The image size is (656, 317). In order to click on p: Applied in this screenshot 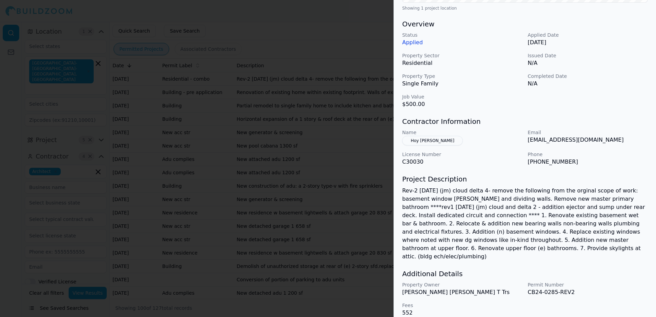, I will do `click(462, 43)`.